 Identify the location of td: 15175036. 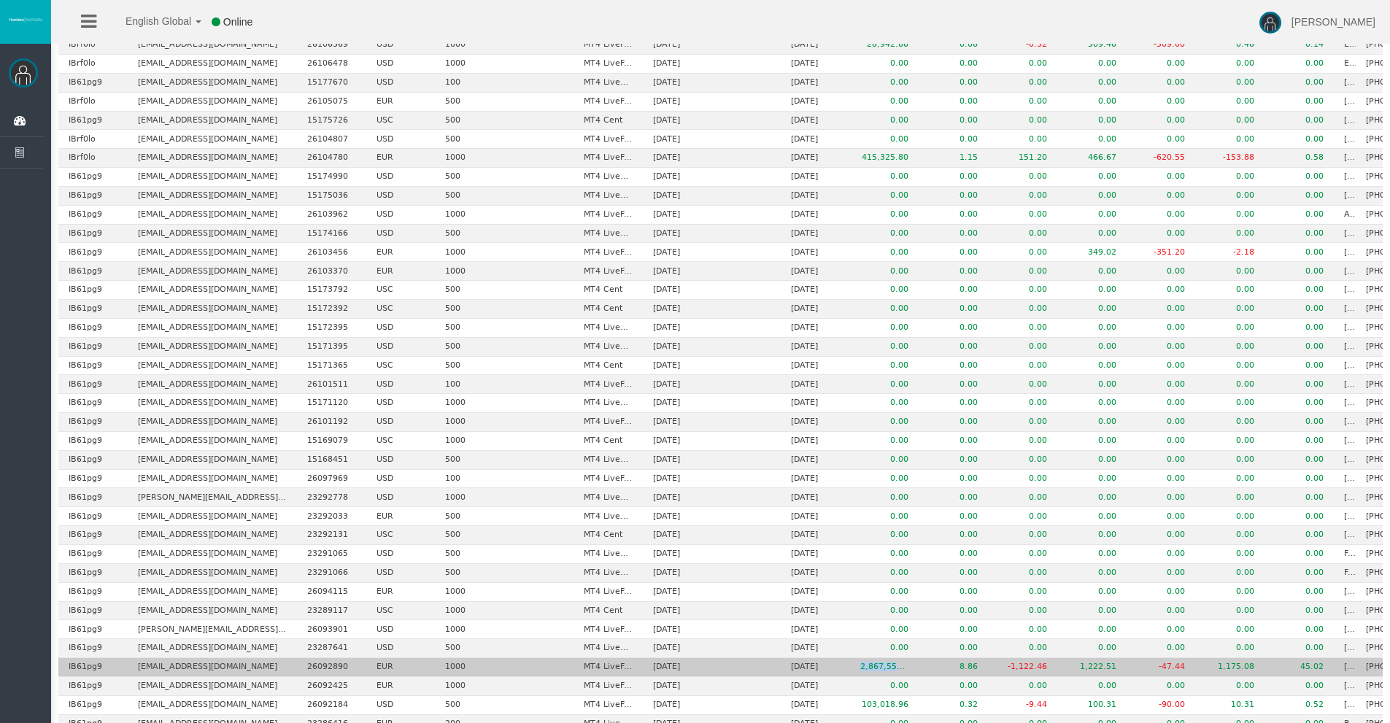
(331, 196).